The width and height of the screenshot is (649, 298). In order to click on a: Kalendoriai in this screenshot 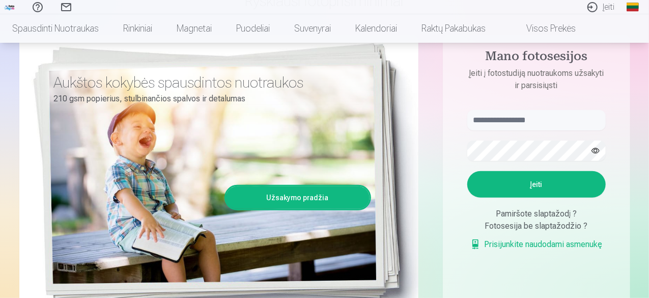, I will do `click(376, 28)`.